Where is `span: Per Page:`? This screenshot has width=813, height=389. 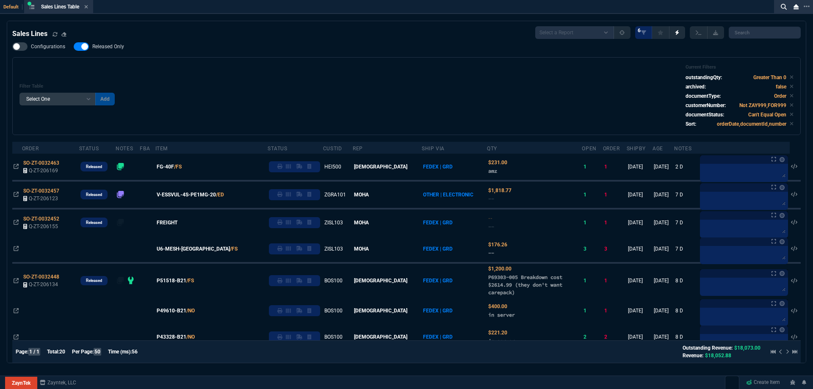
span: Per Page: is located at coordinates (83, 352).